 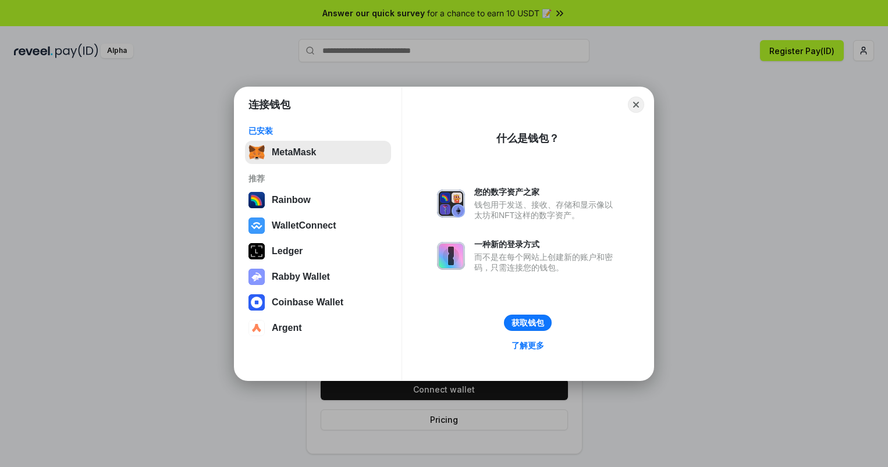 I want to click on div: 推荐, so click(x=318, y=179).